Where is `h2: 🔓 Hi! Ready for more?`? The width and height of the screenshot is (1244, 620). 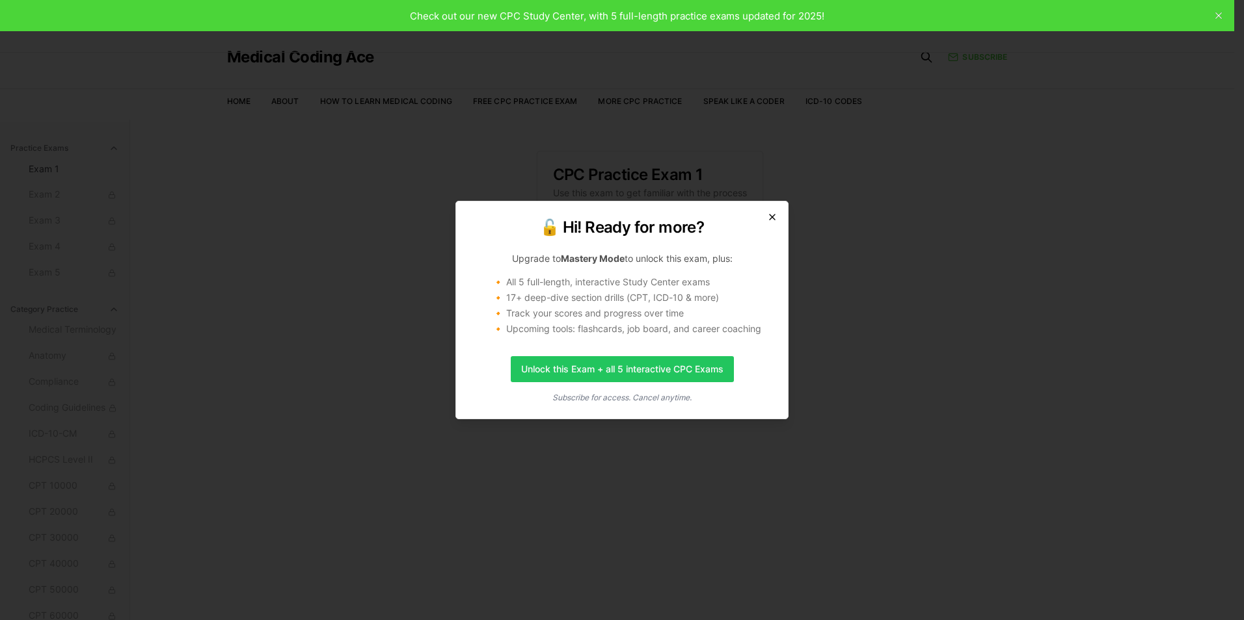
h2: 🔓 Hi! Ready for more? is located at coordinates (622, 228).